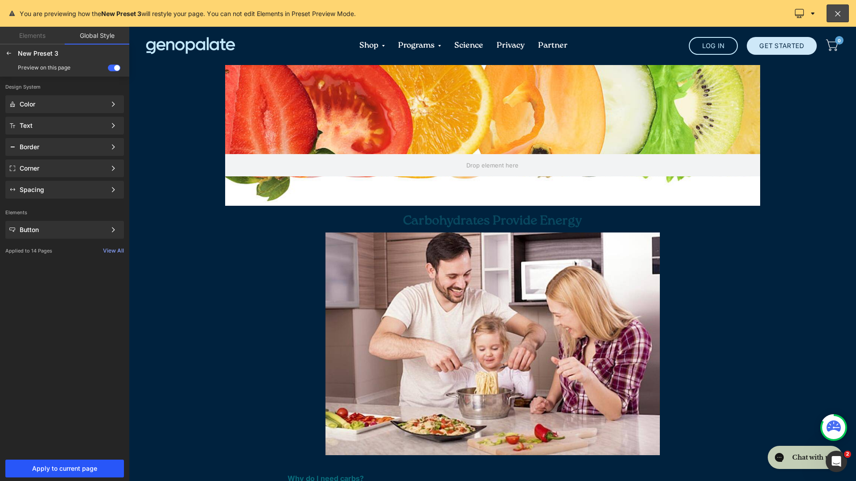 The image size is (856, 481). Describe the element at coordinates (121, 13) in the screenshot. I see `b: New Preset 3` at that location.